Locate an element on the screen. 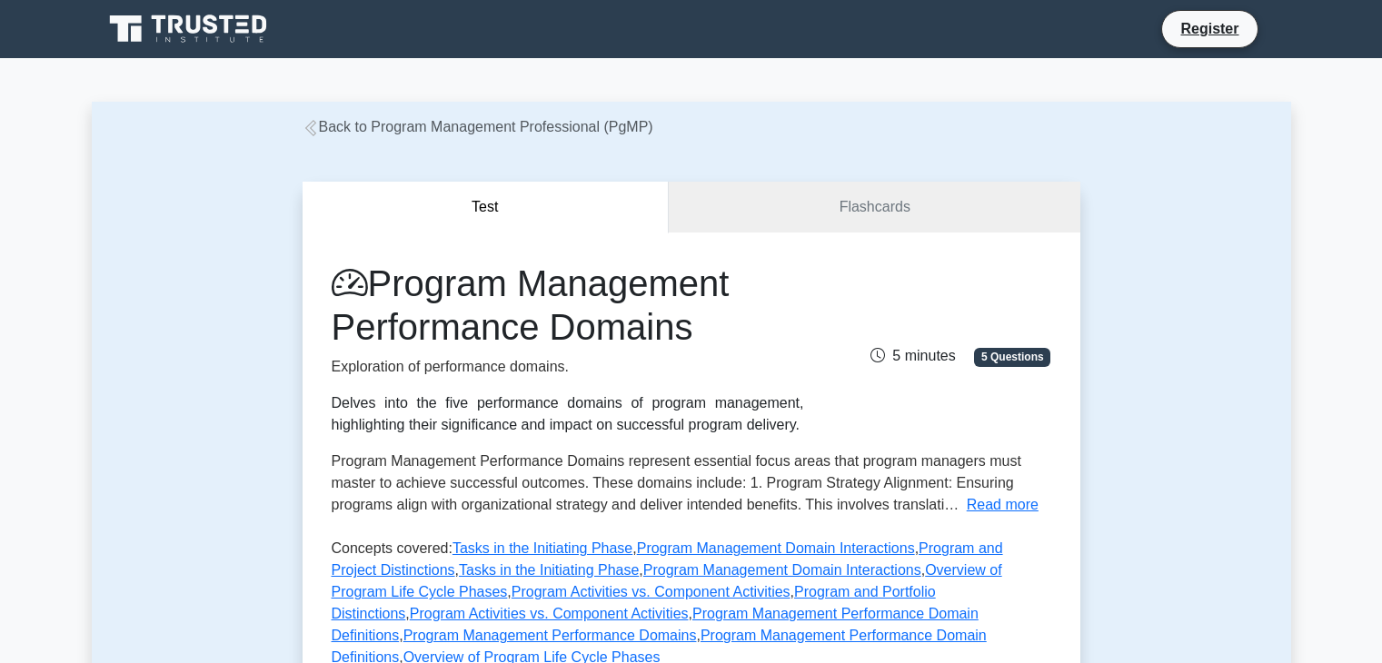 This screenshot has height=663, width=1382. span: 5 Questions is located at coordinates (1012, 357).